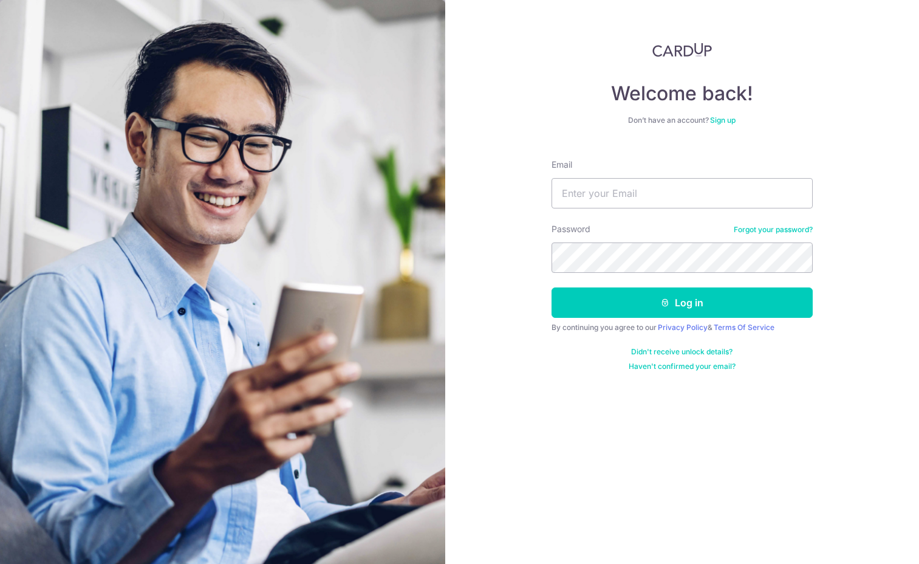  What do you see at coordinates (682, 352) in the screenshot?
I see `a: Didn't receive unlock details?` at bounding box center [682, 352].